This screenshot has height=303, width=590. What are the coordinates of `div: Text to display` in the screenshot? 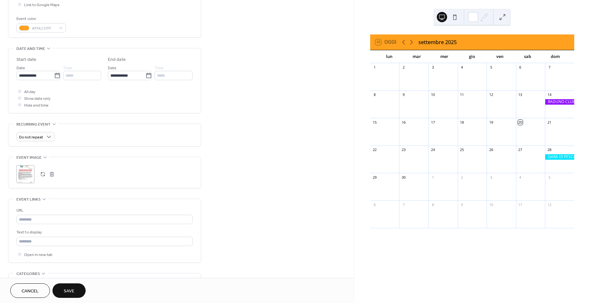 It's located at (104, 232).